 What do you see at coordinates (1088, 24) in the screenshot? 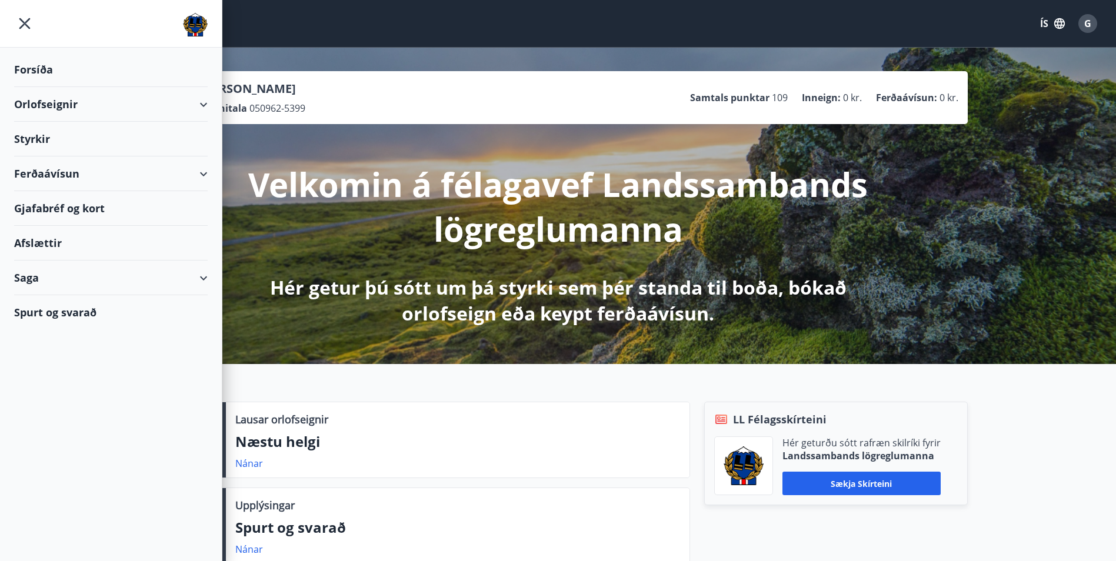
I see `span: G` at bounding box center [1088, 24].